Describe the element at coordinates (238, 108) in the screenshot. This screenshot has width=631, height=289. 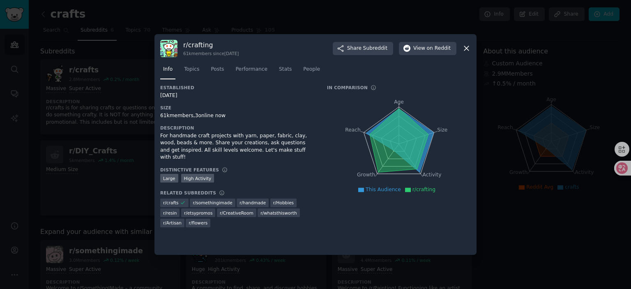
I see `h3: Size` at that location.